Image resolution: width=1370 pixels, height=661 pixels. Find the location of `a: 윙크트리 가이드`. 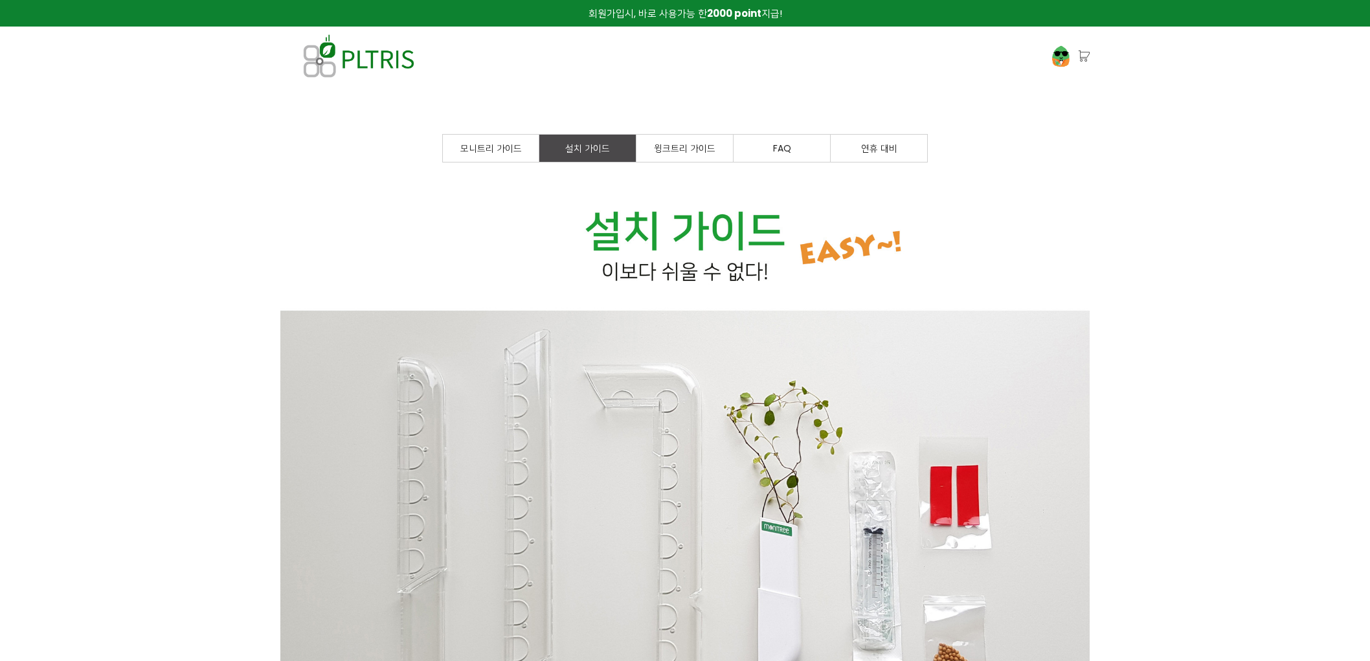

a: 윙크트리 가이드 is located at coordinates (684, 148).